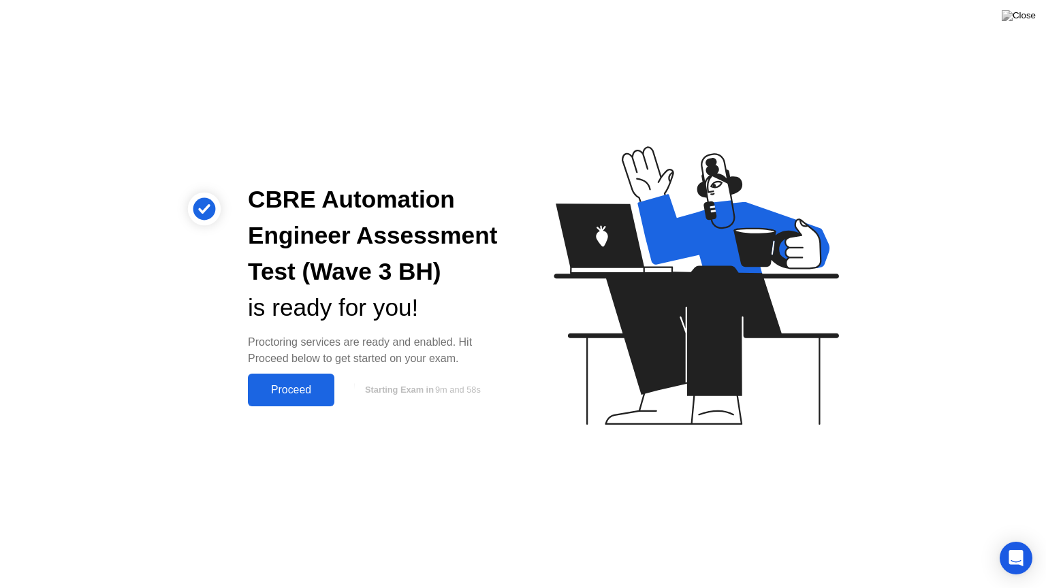 Image resolution: width=1046 pixels, height=588 pixels. I want to click on div: Proctoring services are ready and enabled. Hit Proceed below to get started on your exam., so click(374, 351).